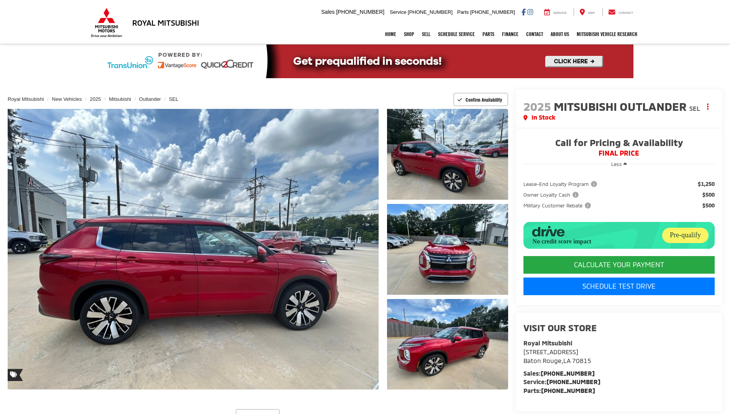 Image resolution: width=730 pixels, height=414 pixels. I want to click on a: Mitsubishi, so click(120, 99).